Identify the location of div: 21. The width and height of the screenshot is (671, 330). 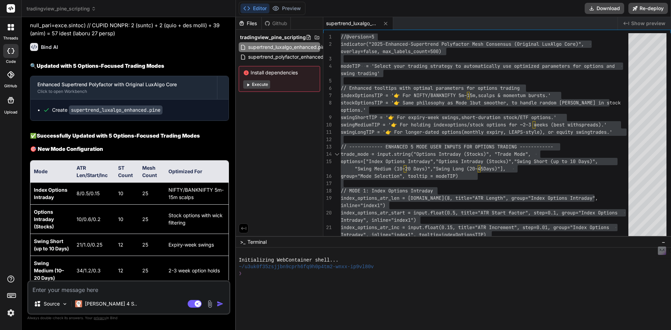
(327, 227).